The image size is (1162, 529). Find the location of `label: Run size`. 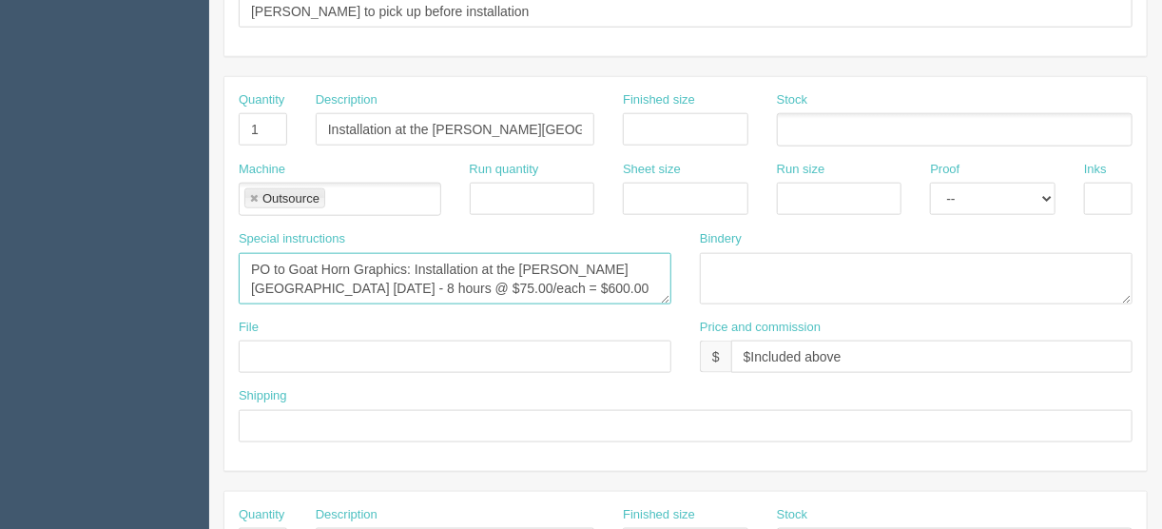

label: Run size is located at coordinates (801, 169).